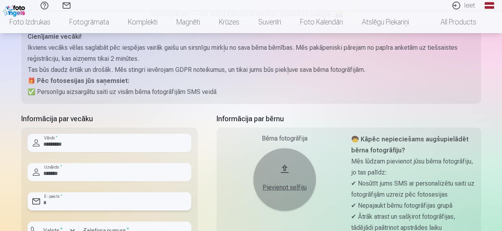 Image resolution: width=502 pixels, height=231 pixels. What do you see at coordinates (110, 119) in the screenshot?
I see `h5: Informācija par vecāku` at bounding box center [110, 119].